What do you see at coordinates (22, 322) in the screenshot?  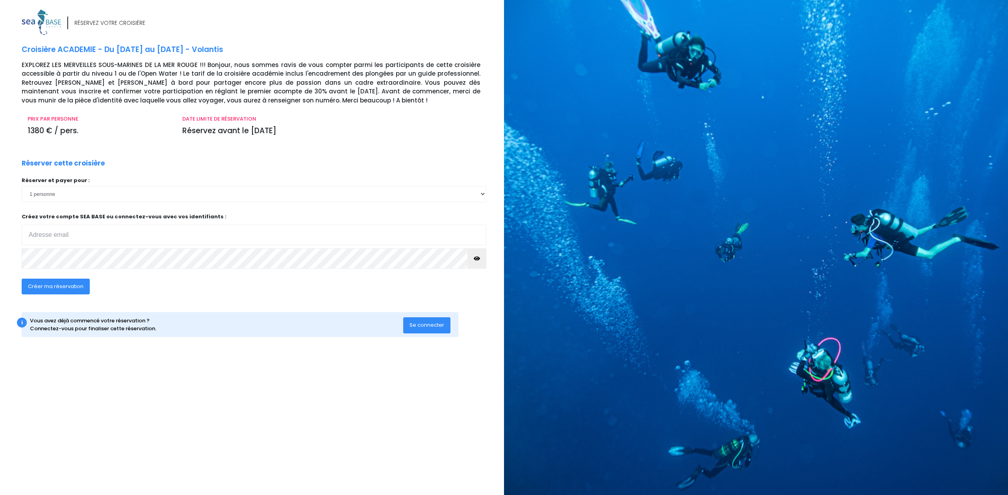 I see `div: i` at bounding box center [22, 322].